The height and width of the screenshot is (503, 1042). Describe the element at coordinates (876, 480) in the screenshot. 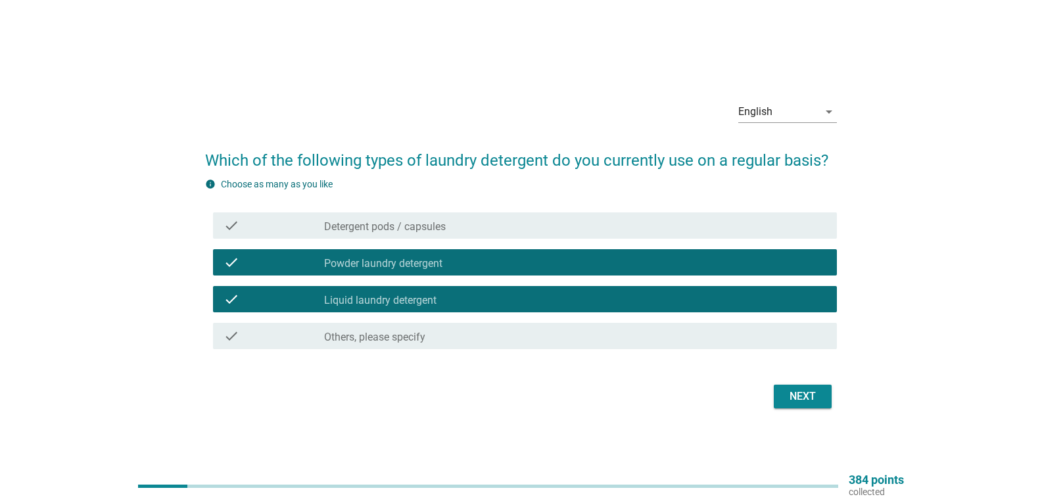

I see `p: 384 points` at that location.